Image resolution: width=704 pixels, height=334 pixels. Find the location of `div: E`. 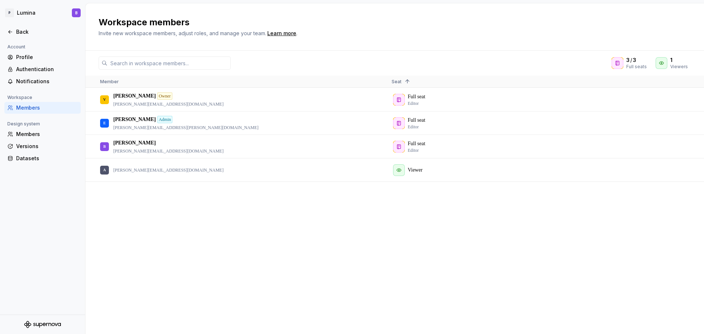

div: E is located at coordinates (104, 123).